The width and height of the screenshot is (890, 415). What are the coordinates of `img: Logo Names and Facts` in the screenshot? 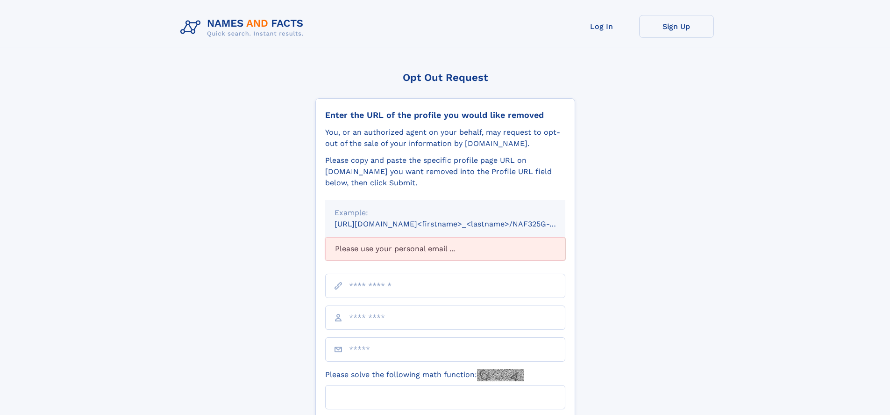 It's located at (244, 28).